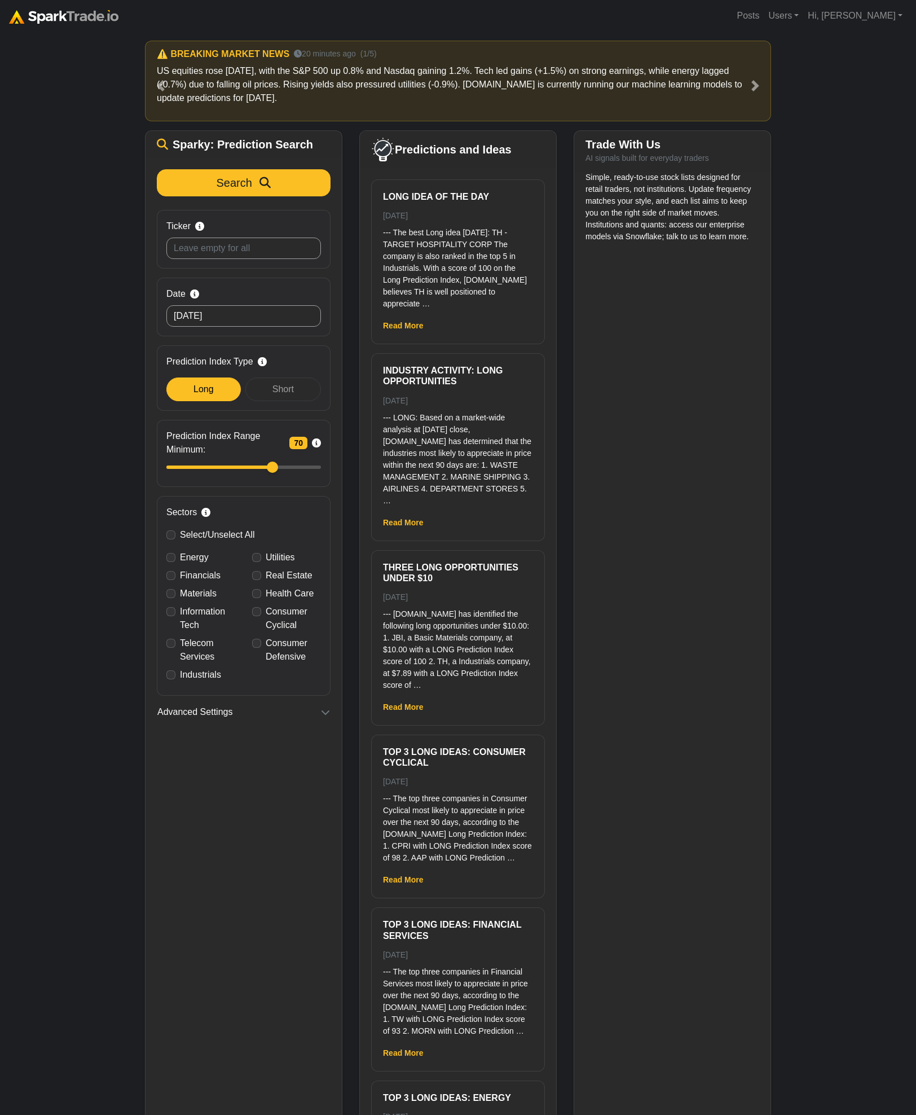 The width and height of the screenshot is (916, 1115). Describe the element at coordinates (458, 1002) in the screenshot. I see `p: --- The top three companies in Financial Services most likely to appreciate in price over the nex...` at that location.